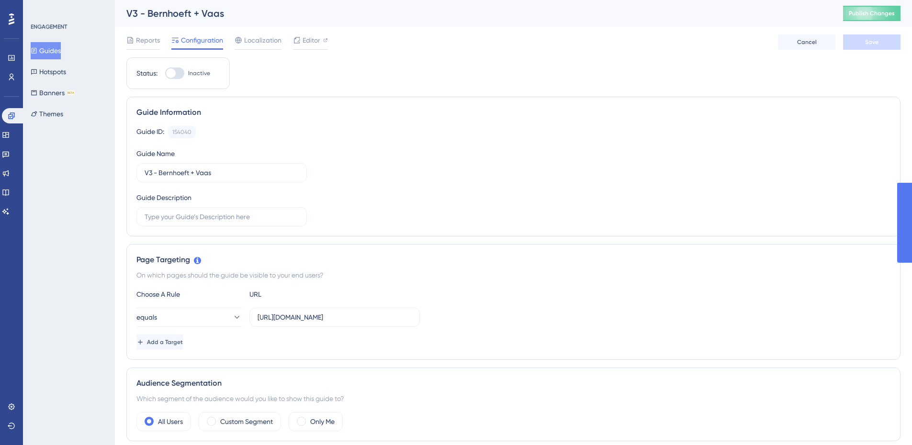 The width and height of the screenshot is (912, 445). What do you see at coordinates (46, 51) in the screenshot?
I see `button: Guides` at bounding box center [46, 51].